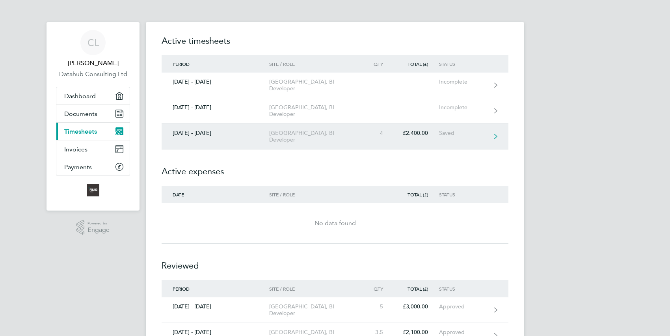 The image size is (670, 336). I want to click on span: Payments, so click(78, 167).